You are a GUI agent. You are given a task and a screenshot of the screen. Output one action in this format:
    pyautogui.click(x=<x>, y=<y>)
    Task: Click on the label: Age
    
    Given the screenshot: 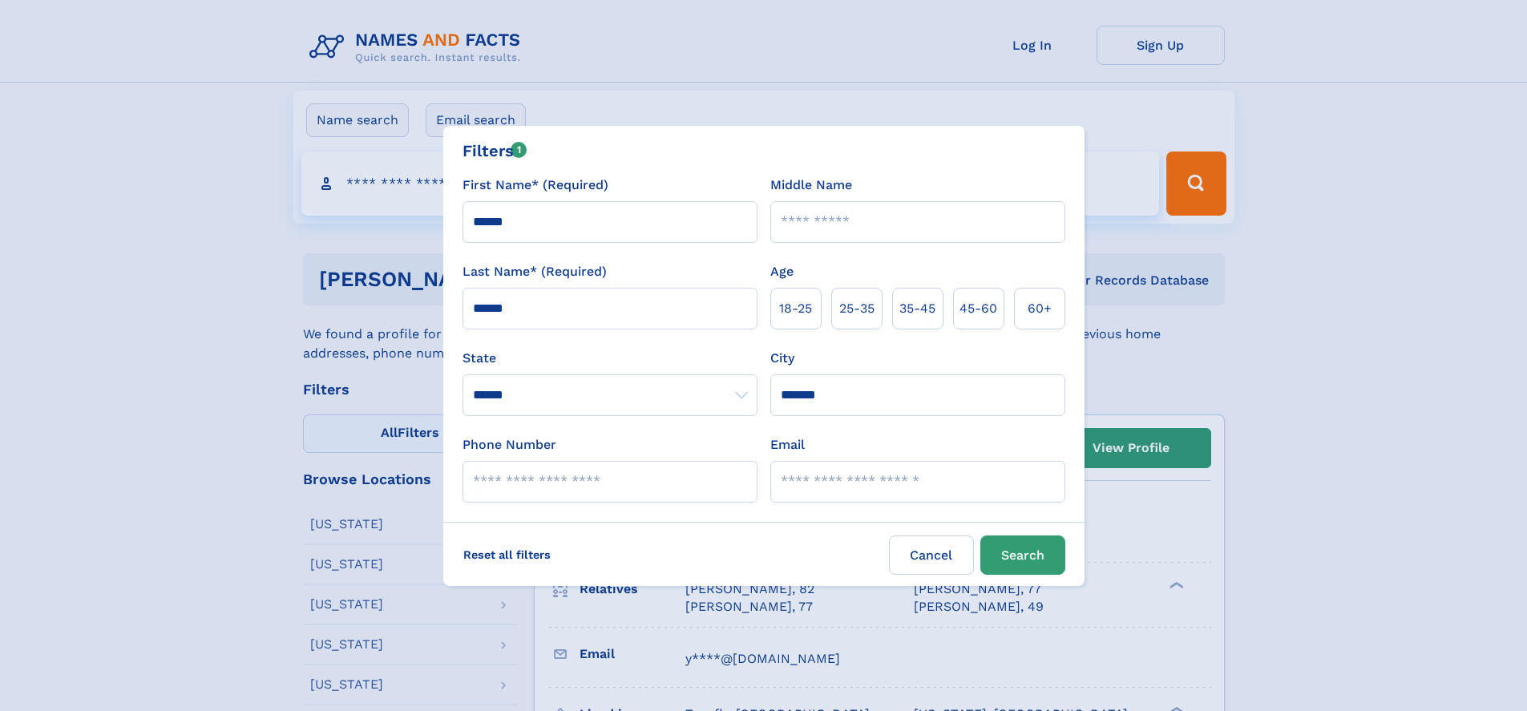 What is the action you would take?
    pyautogui.click(x=782, y=272)
    